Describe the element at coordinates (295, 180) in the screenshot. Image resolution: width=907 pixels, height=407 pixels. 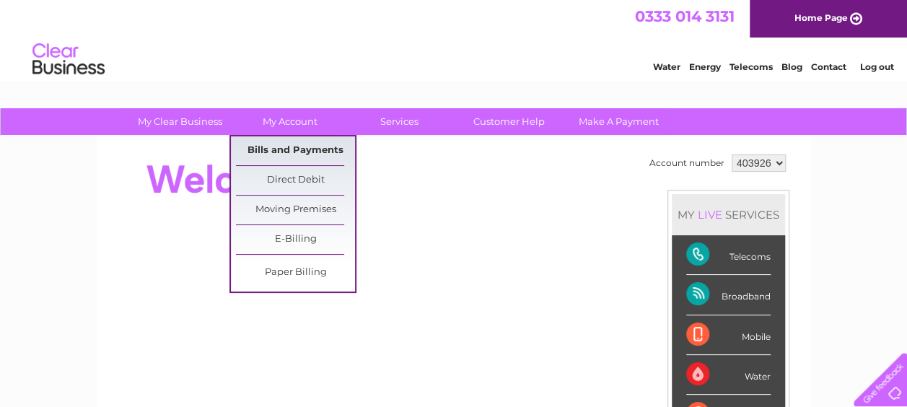
I see `a: Direct Debit` at that location.